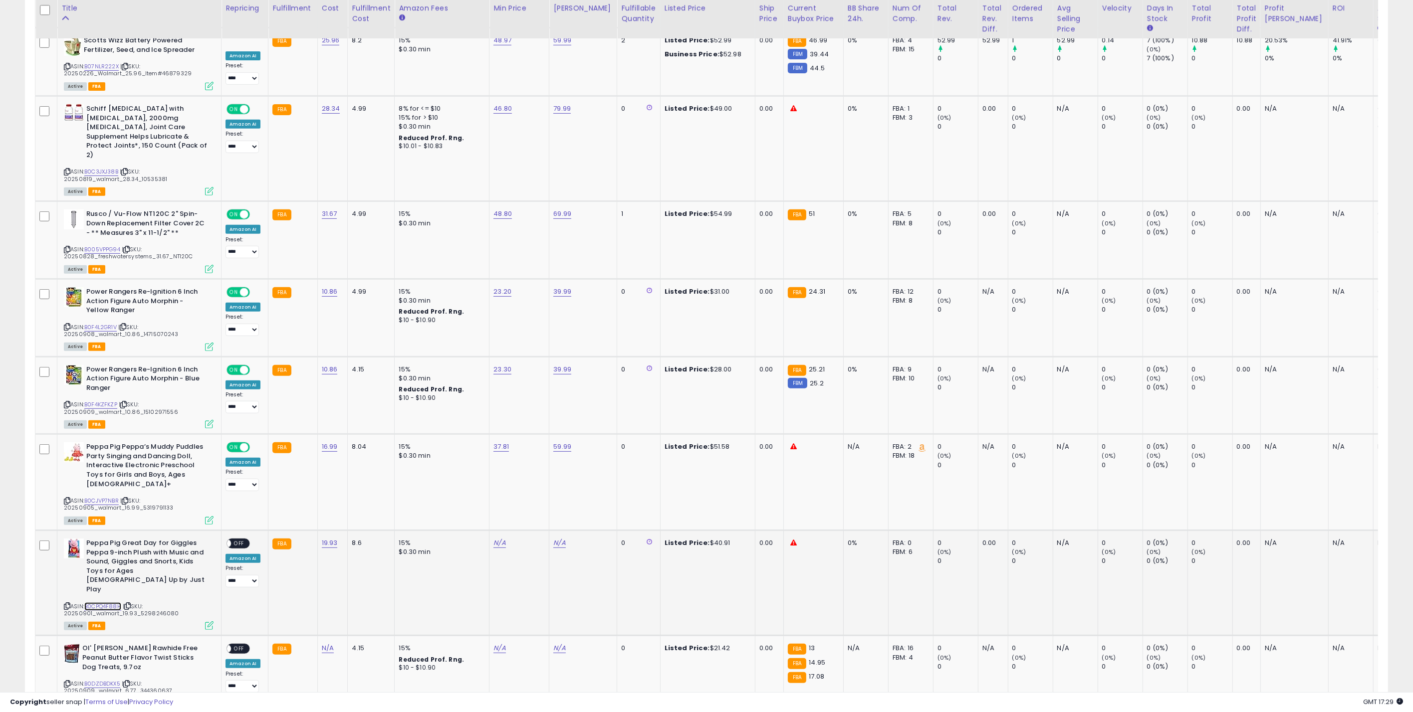 The image size is (1413, 712). Describe the element at coordinates (144, 46) in the screenshot. I see `b: Scotts Wizz Battery Powered Fertilizer, Seed, and Ice Spreader` at that location.